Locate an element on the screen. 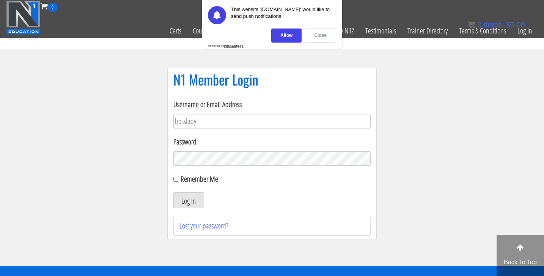 The height and width of the screenshot is (276, 544). a: Course List is located at coordinates (206, 31).